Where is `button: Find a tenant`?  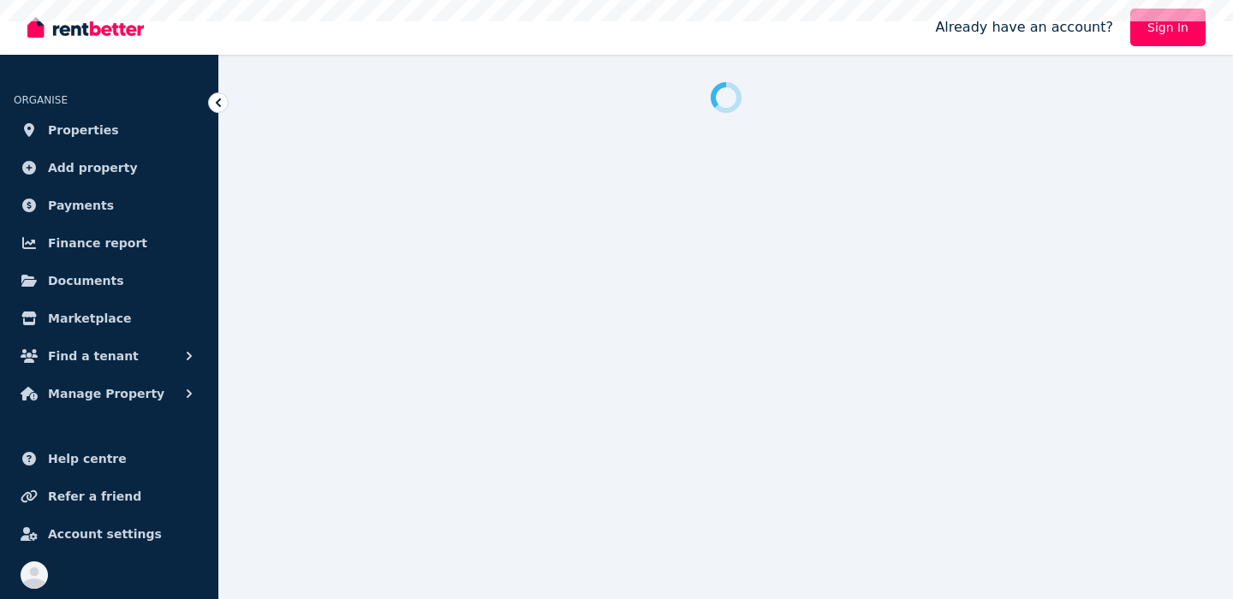 button: Find a tenant is located at coordinates (109, 356).